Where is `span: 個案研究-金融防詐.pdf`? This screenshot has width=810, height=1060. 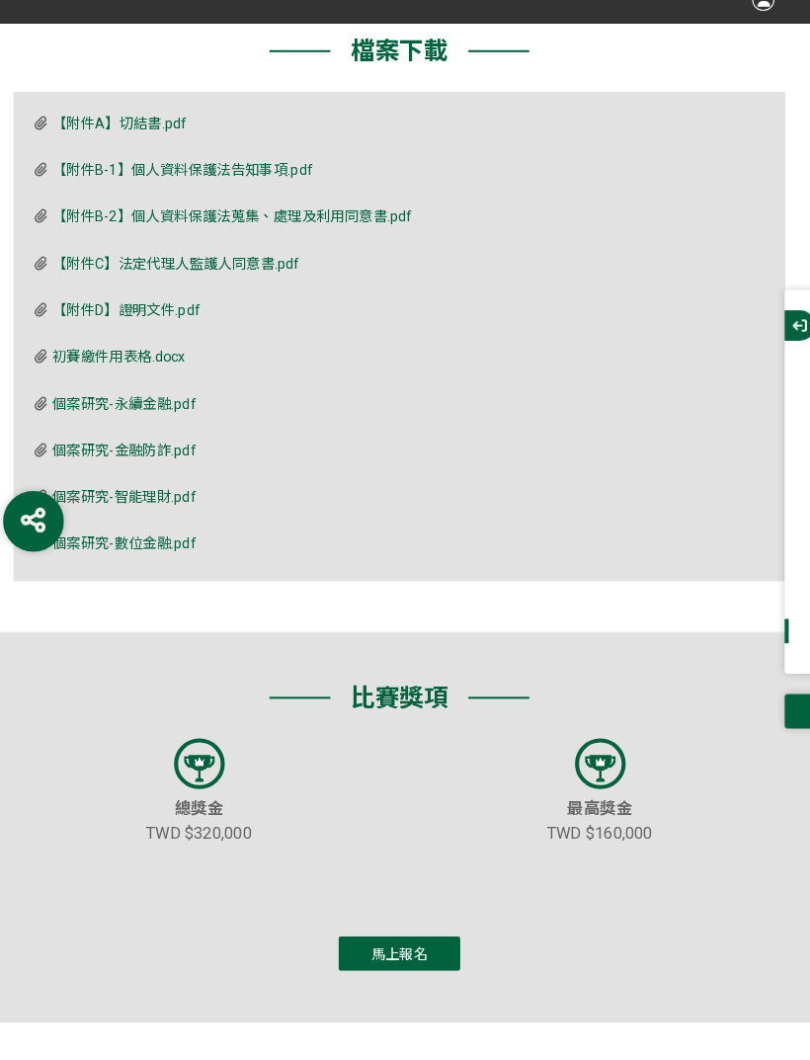 span: 個案研究-金融防詐.pdf is located at coordinates (137, 461).